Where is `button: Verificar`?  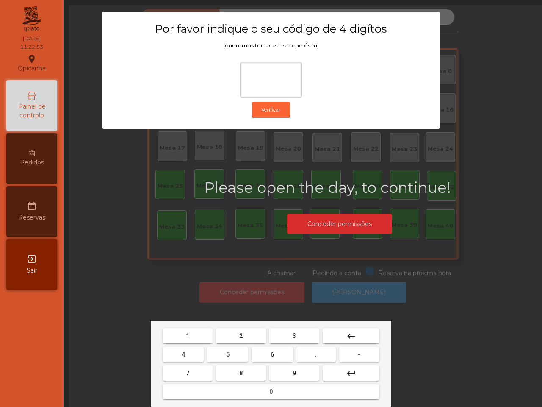 button: Verificar is located at coordinates (271, 110).